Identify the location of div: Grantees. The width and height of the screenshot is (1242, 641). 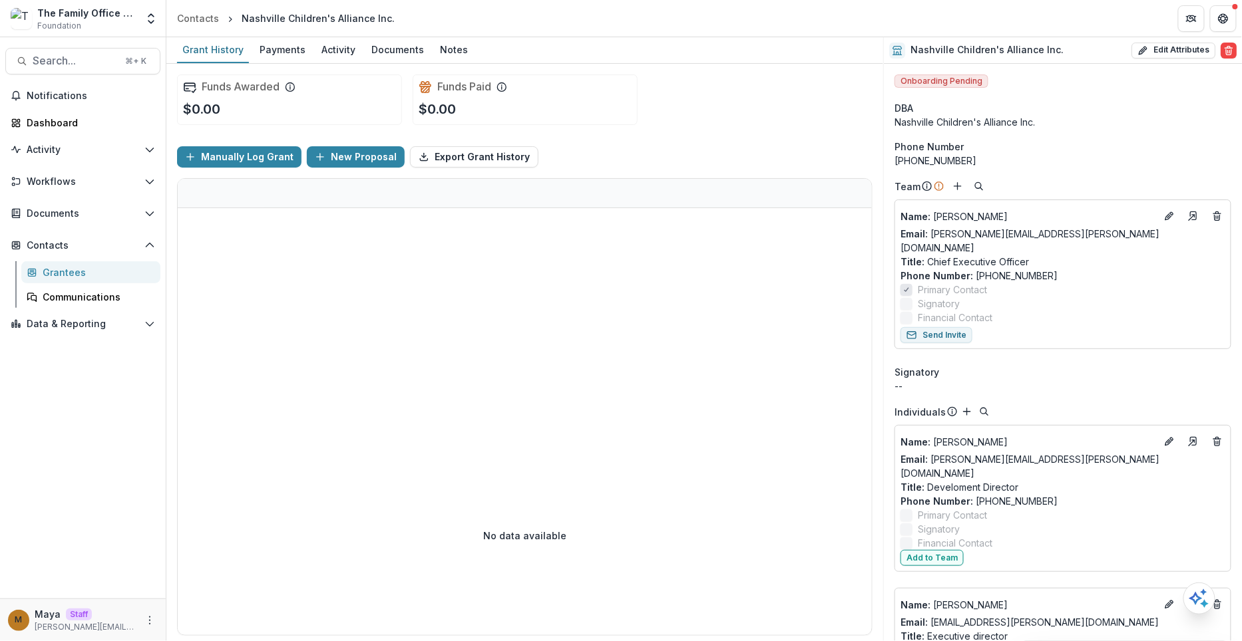
(96, 272).